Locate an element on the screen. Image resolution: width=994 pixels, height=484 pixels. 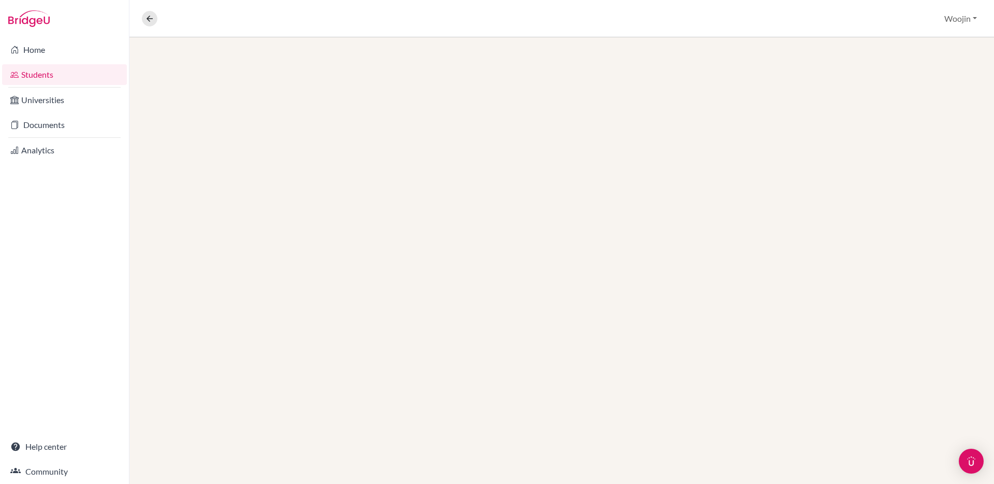
div: Open Intercom Messenger is located at coordinates (972, 461).